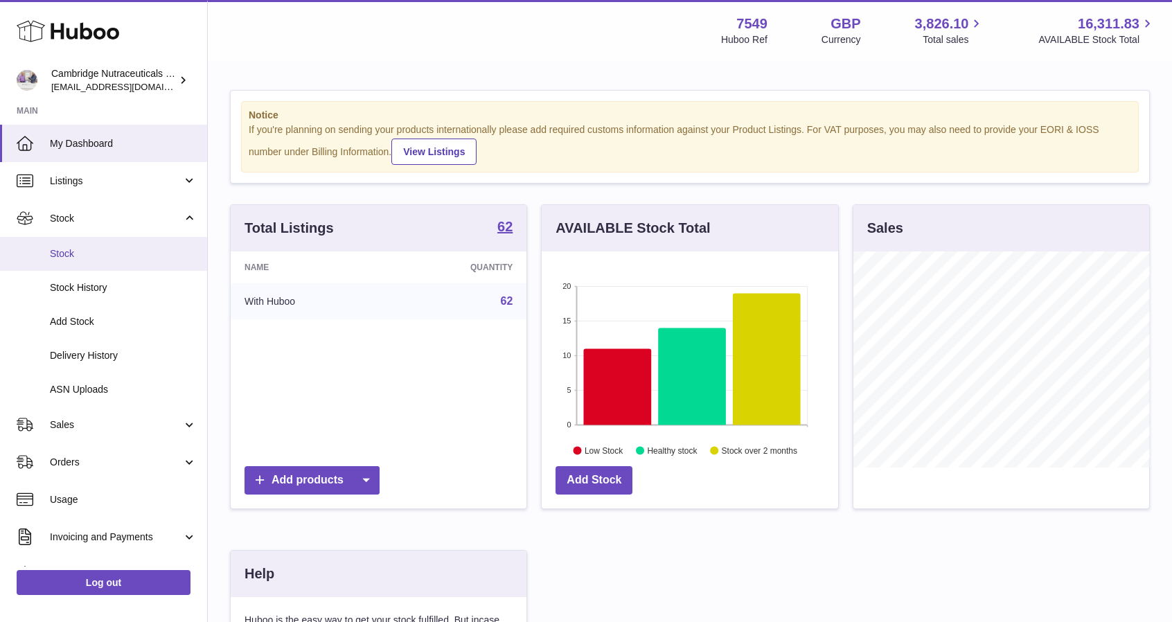 The height and width of the screenshot is (622, 1172). Describe the element at coordinates (885, 228) in the screenshot. I see `h3: Sales` at that location.